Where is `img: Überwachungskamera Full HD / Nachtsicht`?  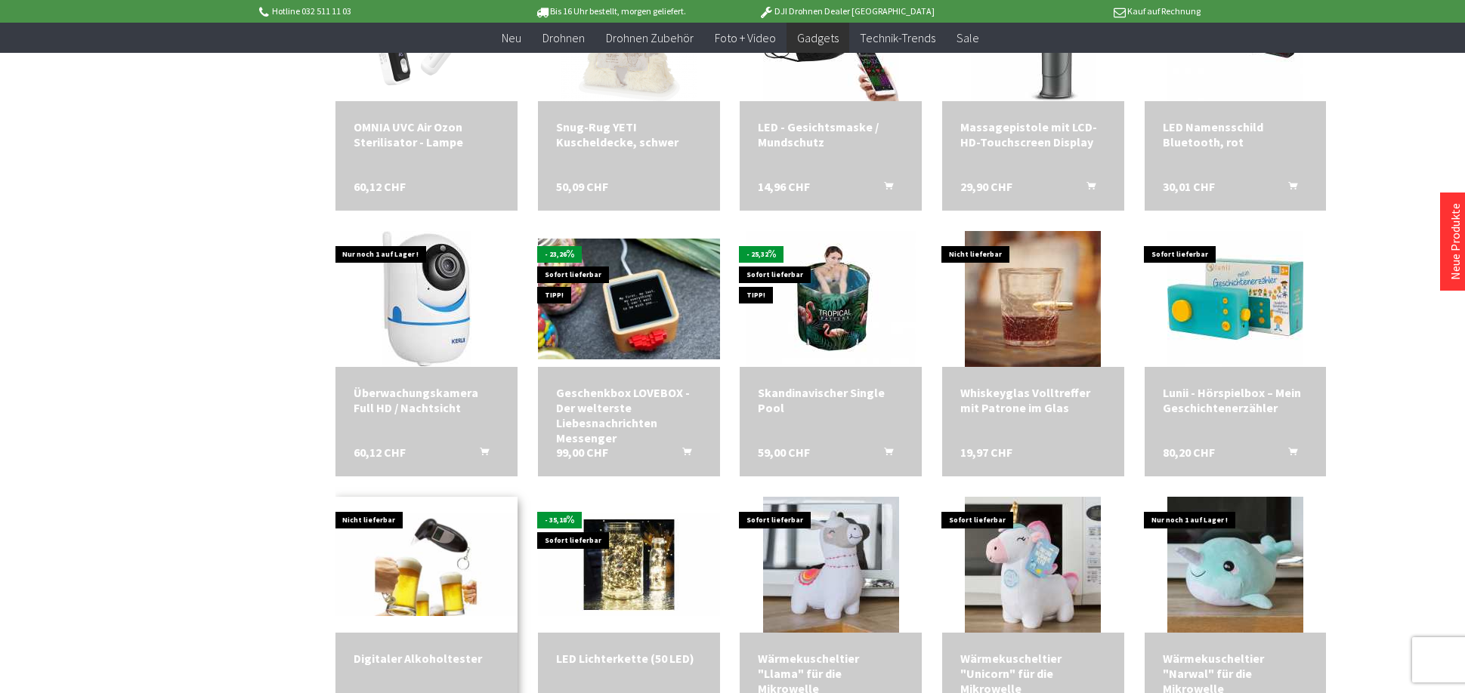 img: Überwachungskamera Full HD / Nachtsicht is located at coordinates (426, 299).